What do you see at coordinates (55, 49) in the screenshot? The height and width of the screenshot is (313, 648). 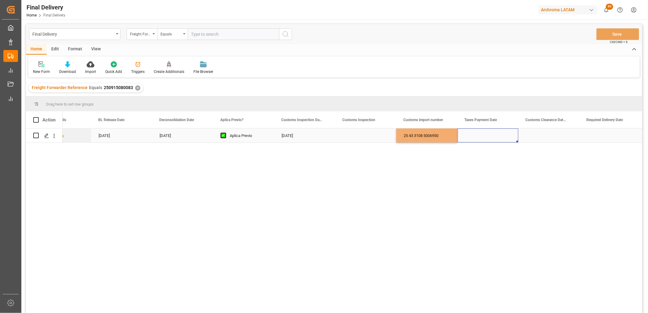 I see `div: Edit` at bounding box center [55, 49].